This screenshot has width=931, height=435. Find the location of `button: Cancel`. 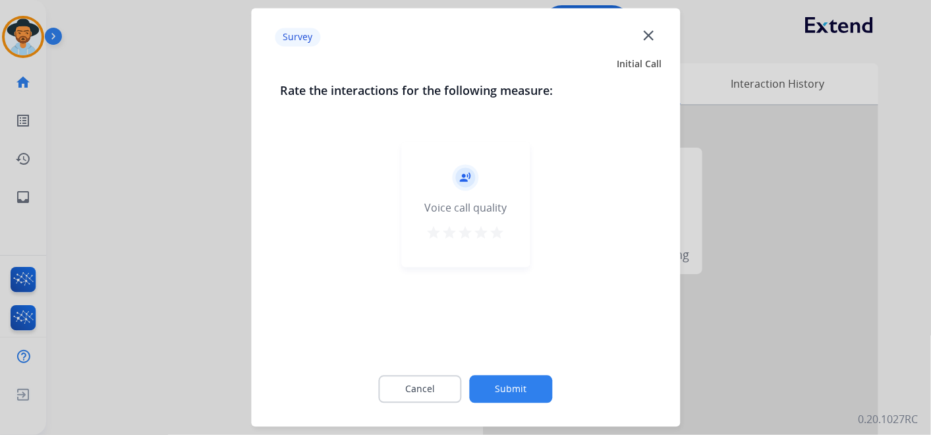

button: Cancel is located at coordinates (421, 390).